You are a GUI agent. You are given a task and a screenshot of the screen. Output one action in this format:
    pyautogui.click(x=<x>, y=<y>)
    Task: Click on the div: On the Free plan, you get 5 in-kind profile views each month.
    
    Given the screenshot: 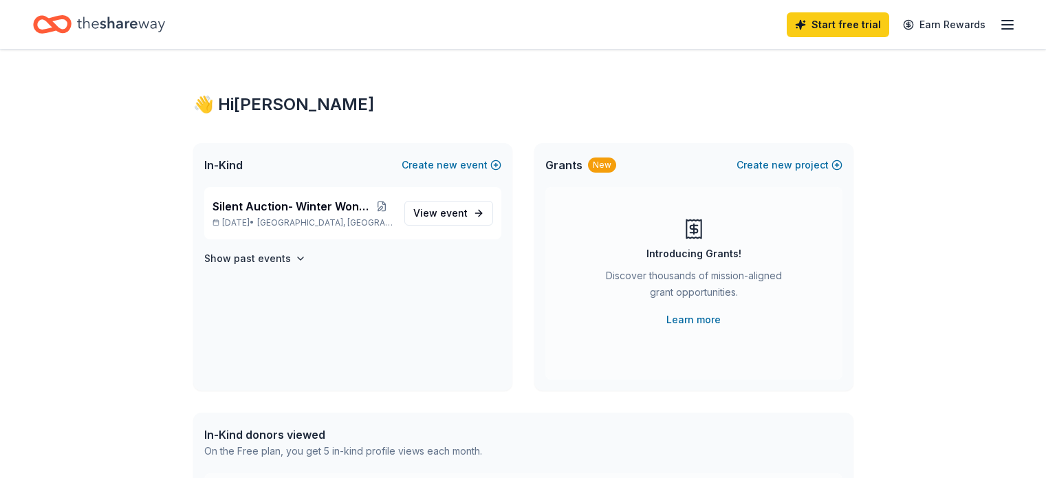 What is the action you would take?
    pyautogui.click(x=343, y=451)
    